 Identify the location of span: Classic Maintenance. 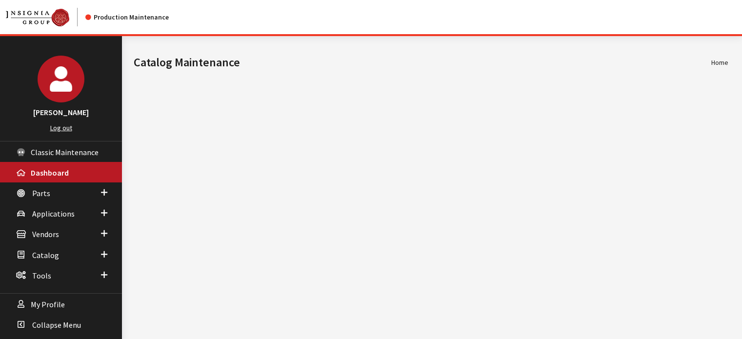
(64, 152).